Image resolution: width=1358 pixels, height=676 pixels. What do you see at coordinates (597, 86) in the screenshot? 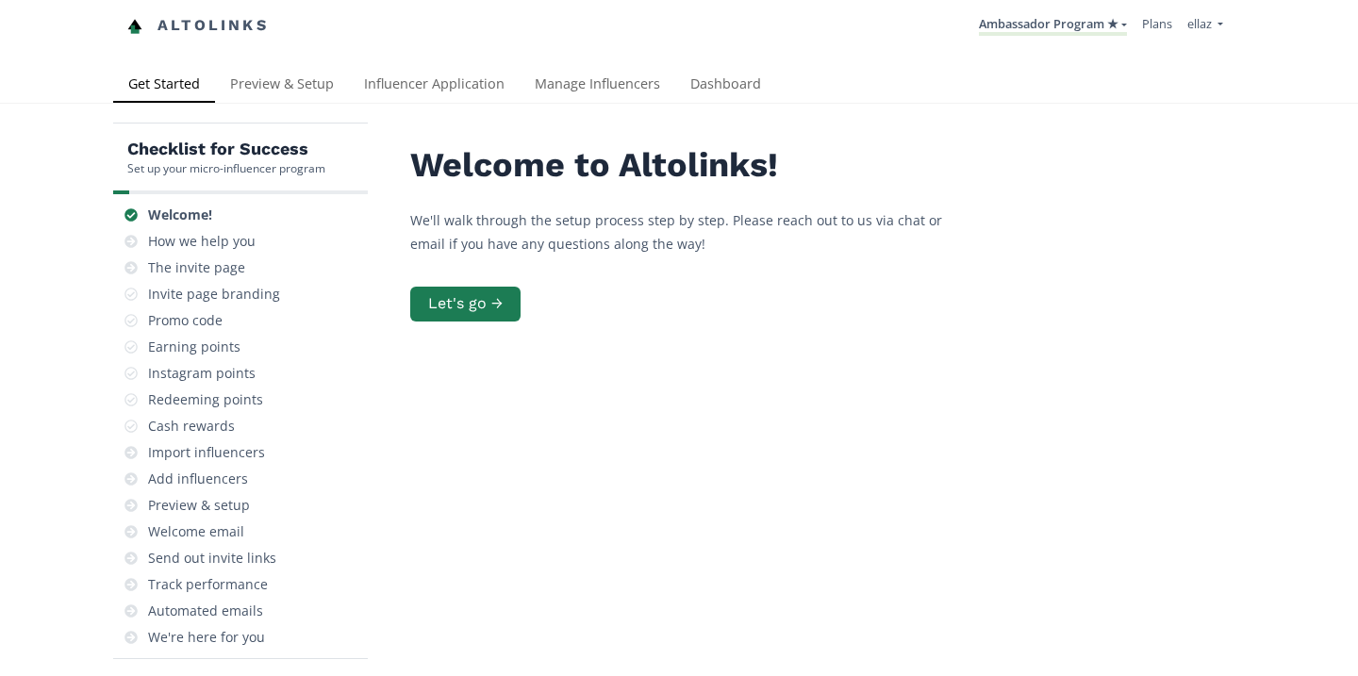
I see `a: Manage Influencers` at bounding box center [597, 86].